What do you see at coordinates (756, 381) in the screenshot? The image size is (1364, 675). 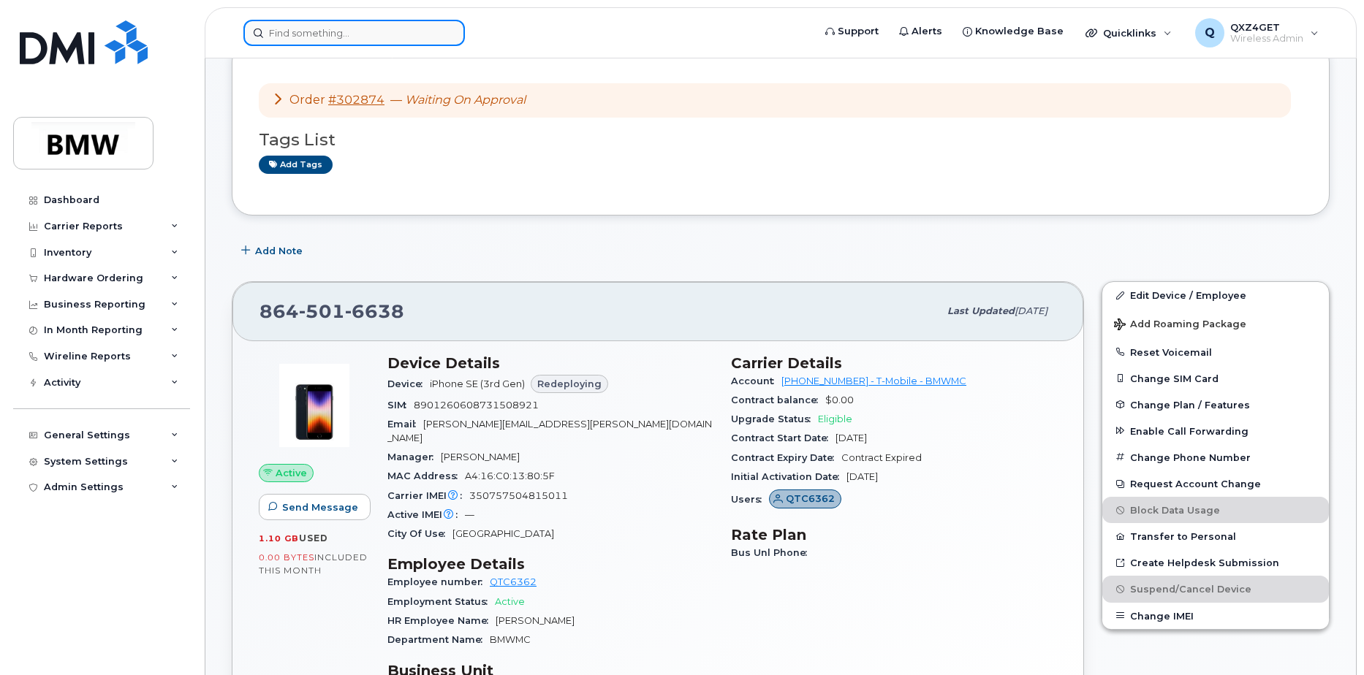 I see `span: Account` at bounding box center [756, 381].